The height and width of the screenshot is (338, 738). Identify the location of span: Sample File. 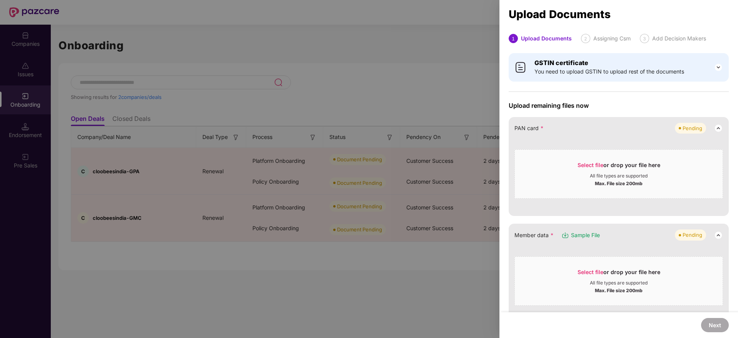
(585, 235).